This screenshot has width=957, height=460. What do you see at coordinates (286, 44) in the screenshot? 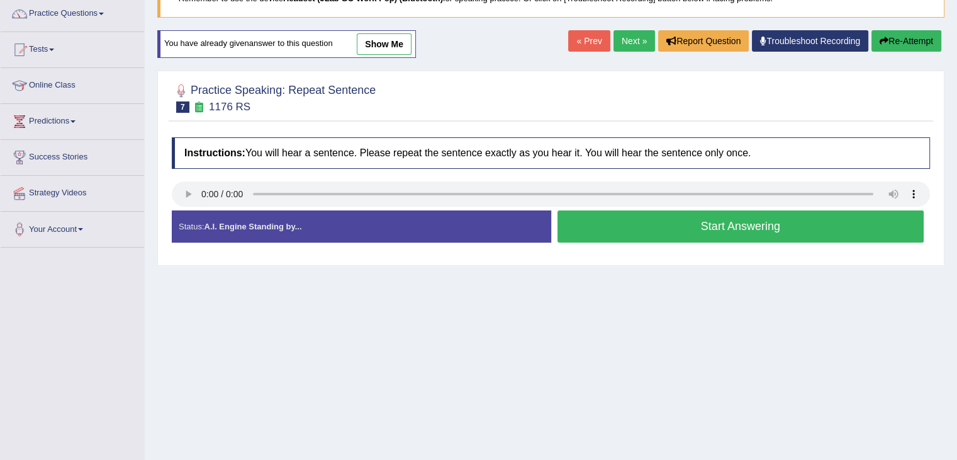
I see `div: You have already given answer to this question` at bounding box center [286, 44].